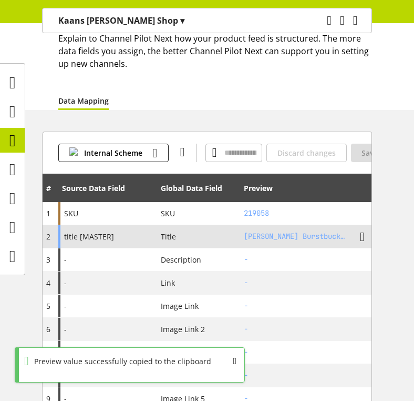 The image size is (414, 401). What do you see at coordinates (207, 21) in the screenshot?
I see `nav: main navigation` at bounding box center [207, 21].